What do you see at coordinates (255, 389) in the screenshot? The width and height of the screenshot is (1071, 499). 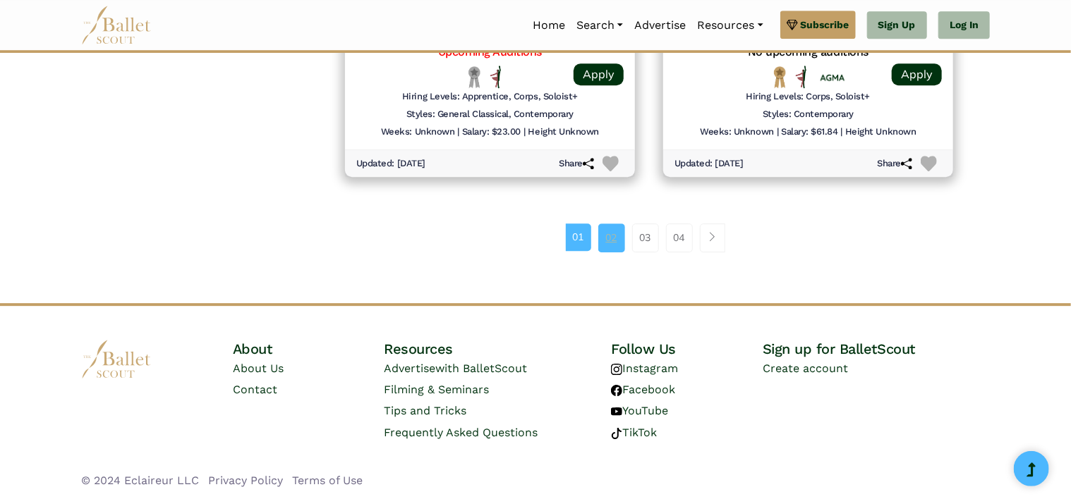 I see `a: Contact` at bounding box center [255, 389].